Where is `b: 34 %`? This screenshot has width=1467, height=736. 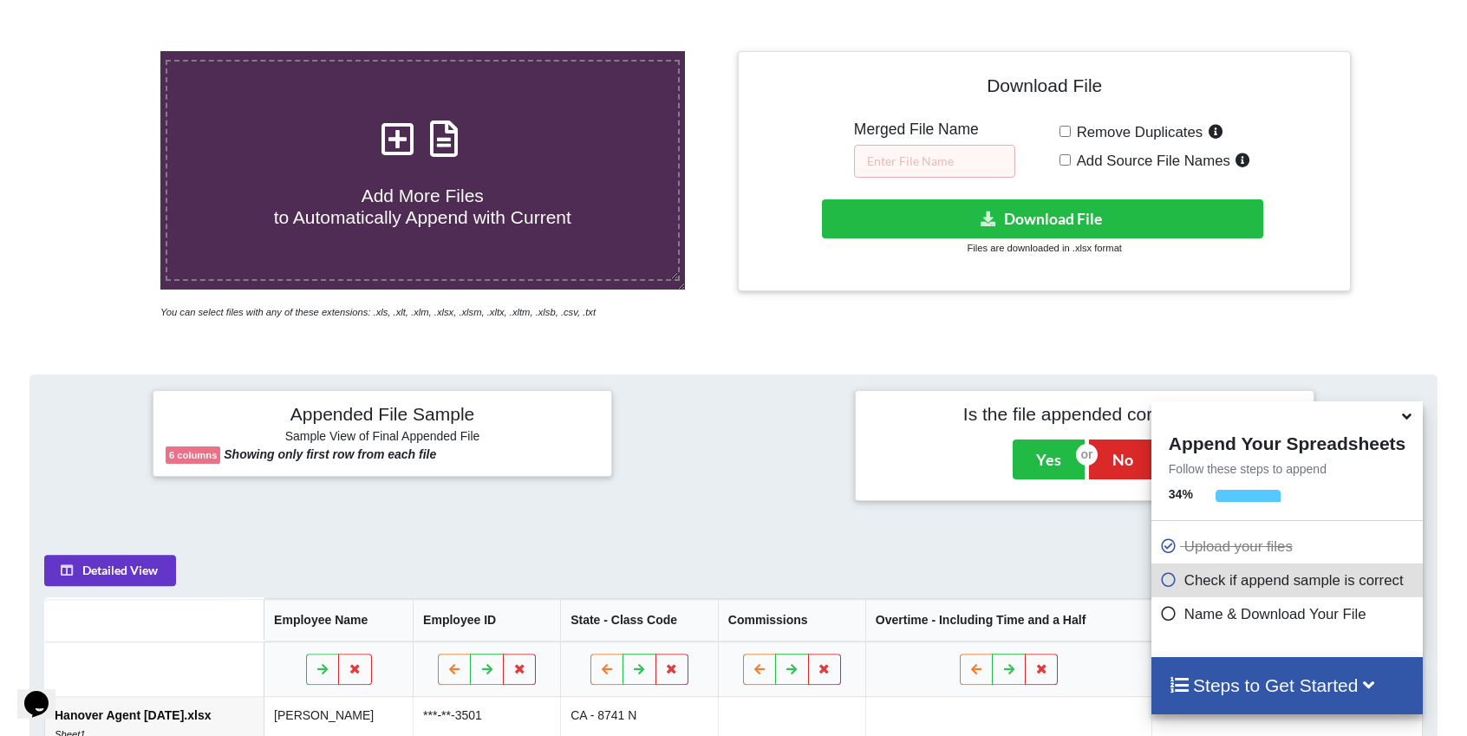
b: 34 % is located at coordinates (1181, 494).